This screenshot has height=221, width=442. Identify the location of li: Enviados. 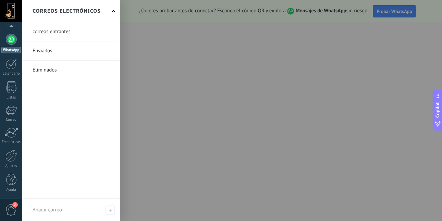
(71, 51).